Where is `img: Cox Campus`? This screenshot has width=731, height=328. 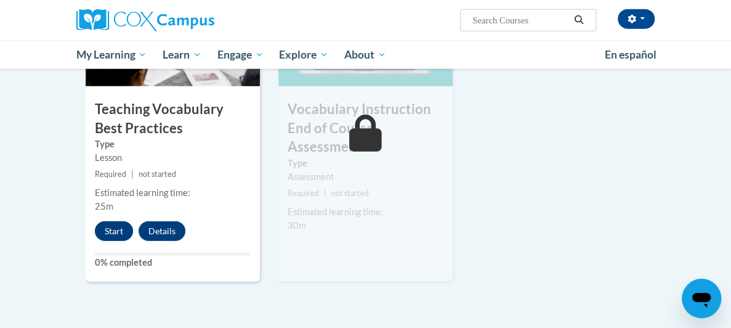 img: Cox Campus is located at coordinates (145, 20).